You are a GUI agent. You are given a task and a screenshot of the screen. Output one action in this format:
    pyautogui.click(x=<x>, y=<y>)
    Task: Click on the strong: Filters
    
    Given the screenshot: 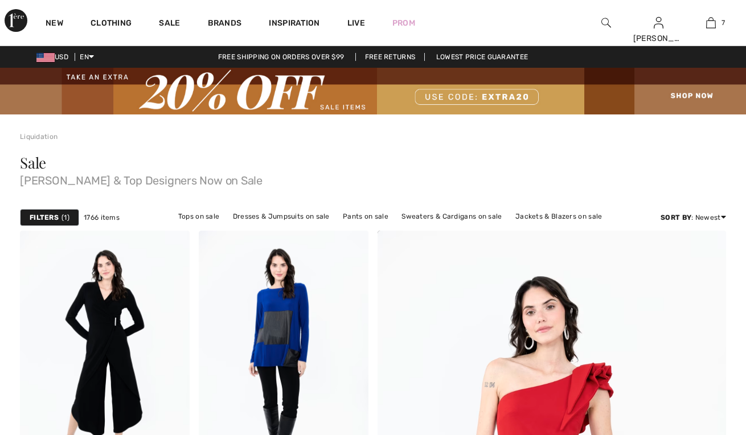 What is the action you would take?
    pyautogui.click(x=44, y=218)
    